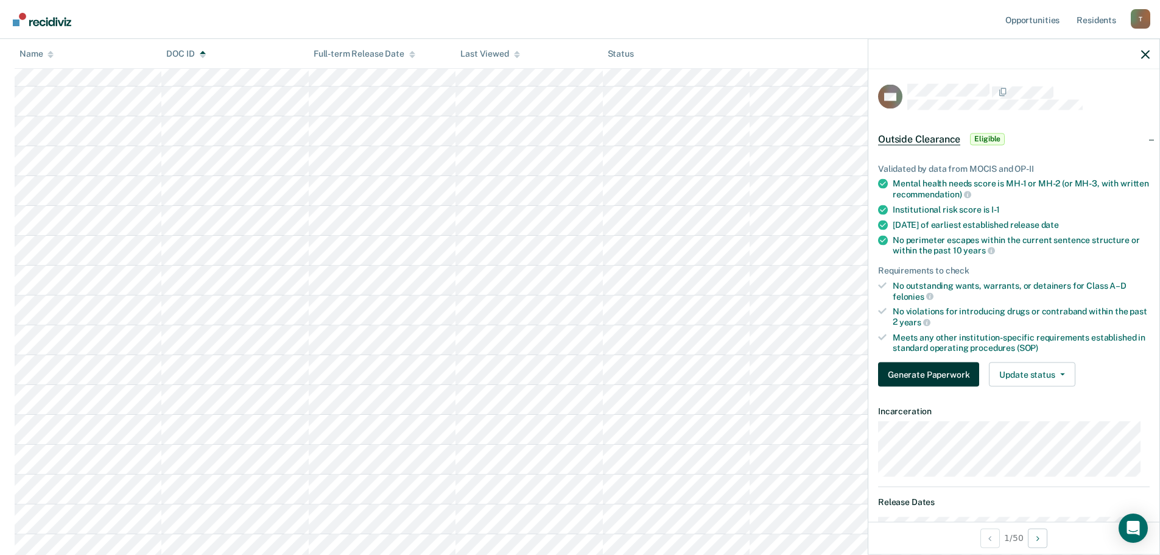  I want to click on span: felonies, so click(913, 296).